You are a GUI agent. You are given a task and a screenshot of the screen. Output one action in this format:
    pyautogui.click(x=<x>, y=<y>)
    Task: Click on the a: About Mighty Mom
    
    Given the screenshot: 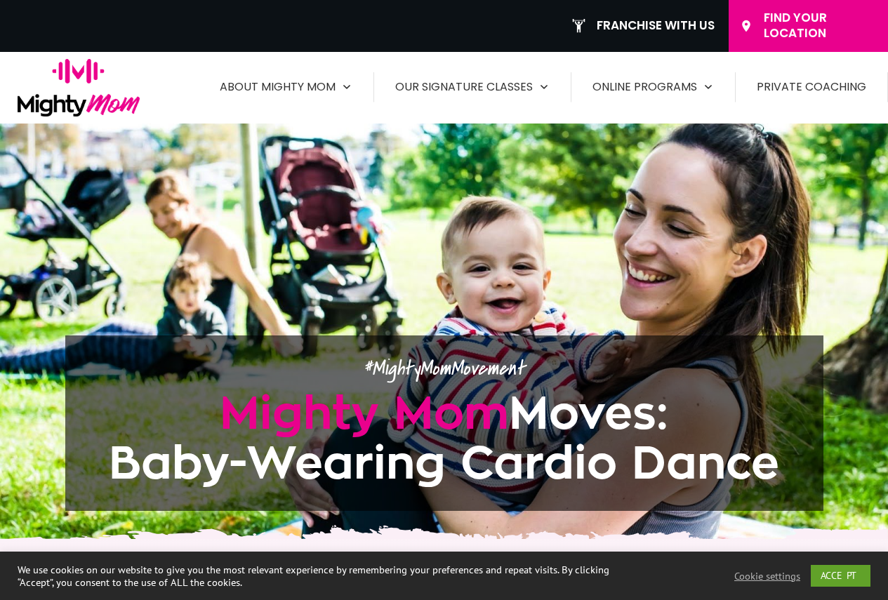 What is the action you would take?
    pyautogui.click(x=286, y=87)
    